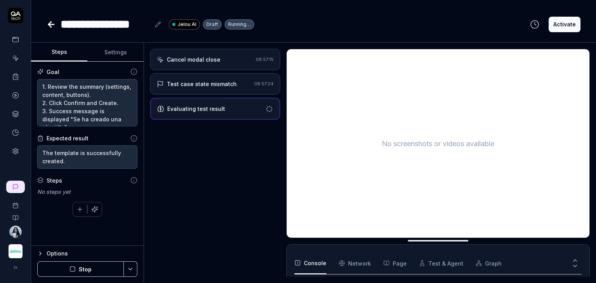  What do you see at coordinates (534, 24) in the screenshot?
I see `button: View version history` at bounding box center [534, 24].